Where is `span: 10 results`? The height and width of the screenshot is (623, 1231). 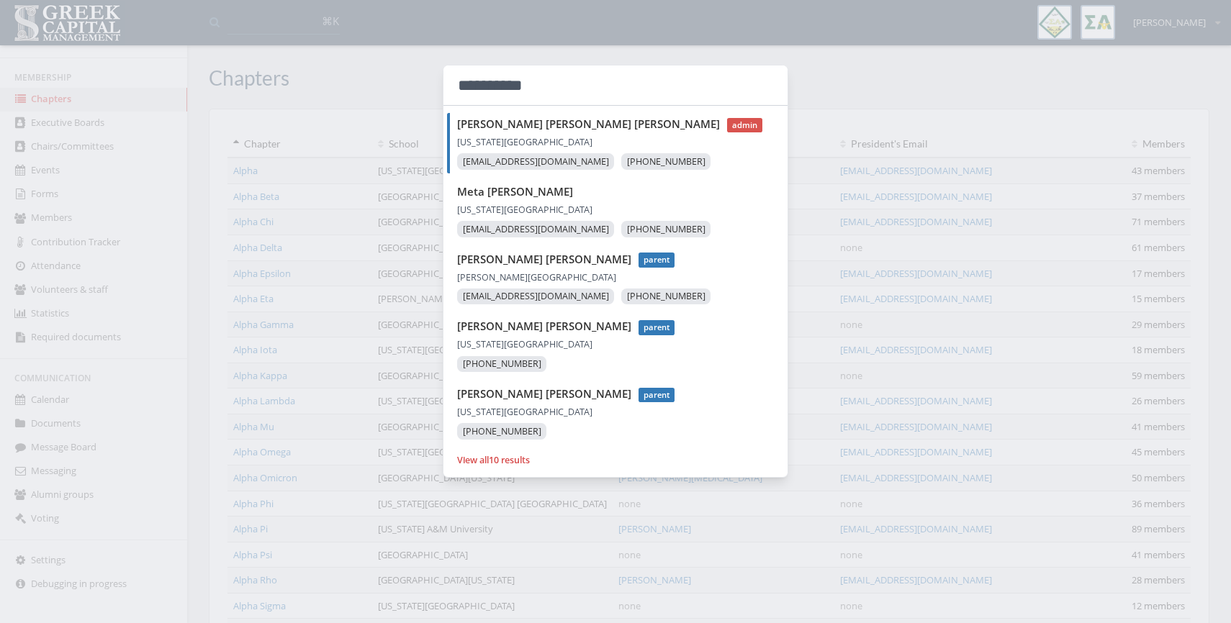 span: 10 results is located at coordinates (509, 460).